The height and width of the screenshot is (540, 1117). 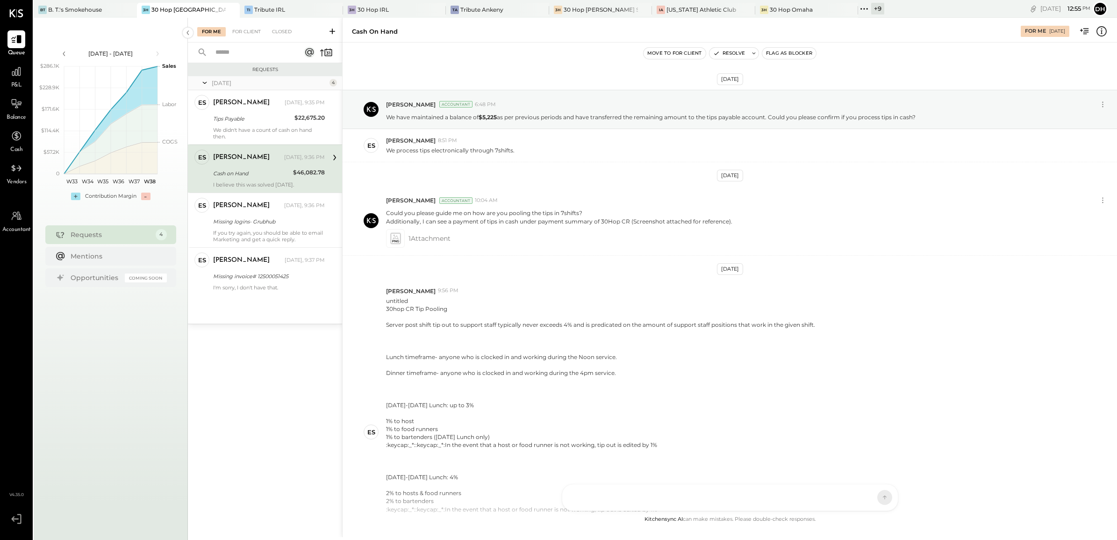 I want to click on text: COGS, so click(x=170, y=142).